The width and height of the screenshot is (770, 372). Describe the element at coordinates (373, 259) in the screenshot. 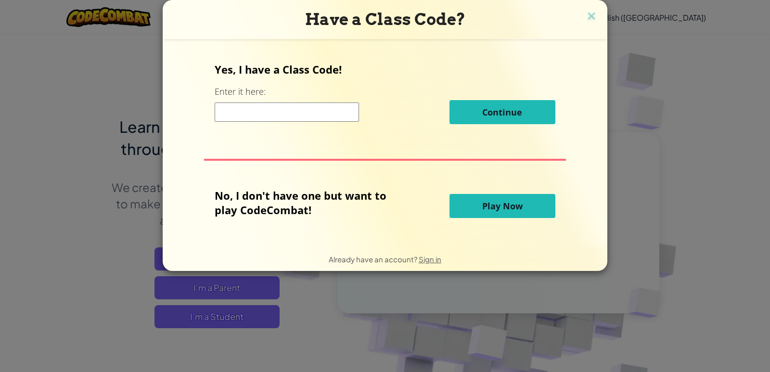

I see `span: Already have an account?` at that location.